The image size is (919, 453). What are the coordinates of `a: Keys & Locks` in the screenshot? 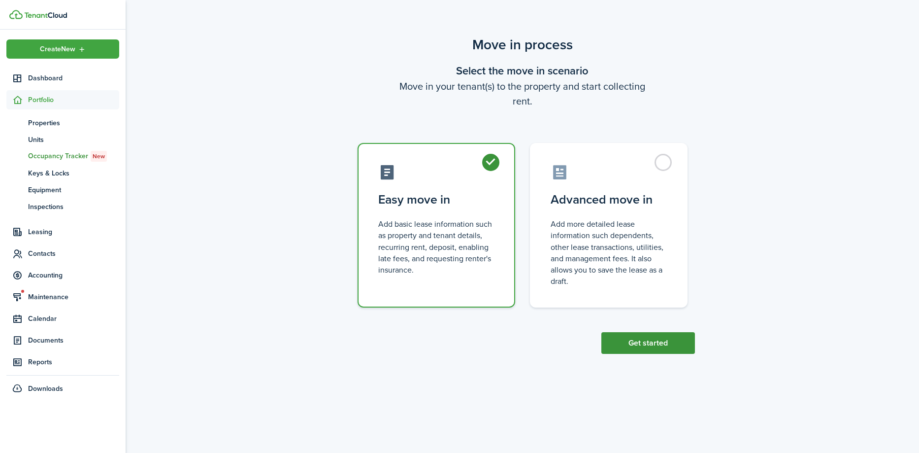 It's located at (63, 173).